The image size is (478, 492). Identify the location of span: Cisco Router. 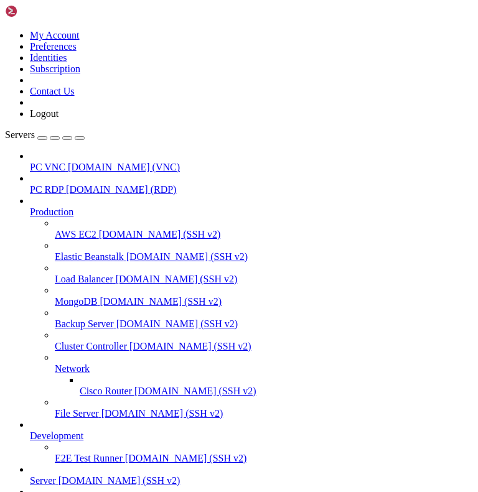
(106, 391).